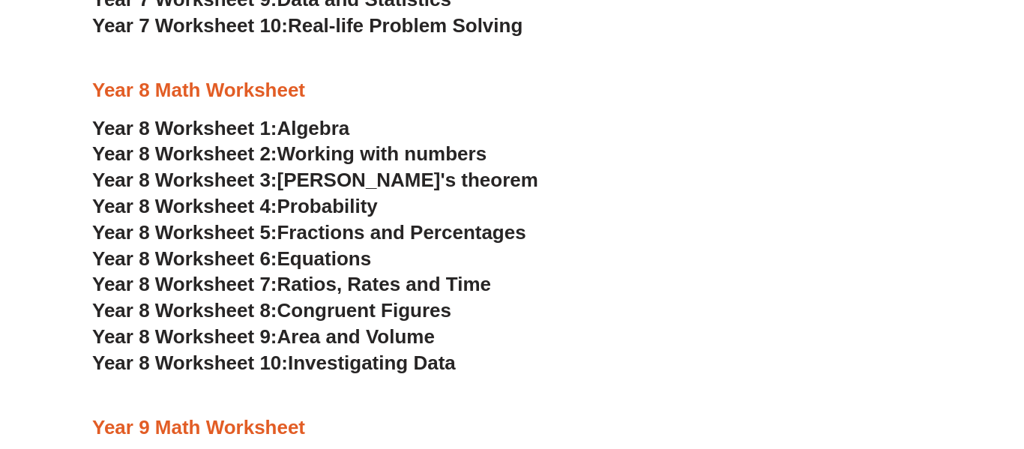 The image size is (1024, 449). I want to click on span: Year 8 Worksheet 4:, so click(184, 206).